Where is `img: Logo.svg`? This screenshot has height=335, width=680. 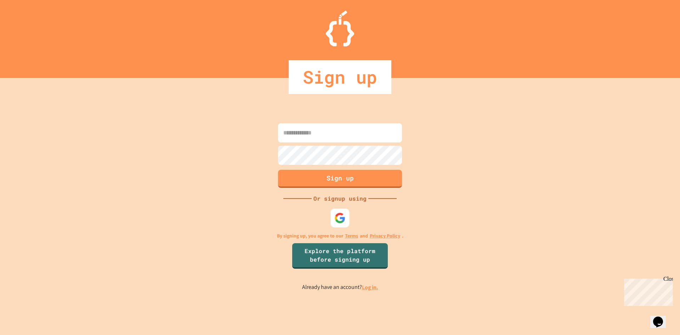
img: Logo.svg is located at coordinates (340, 28).